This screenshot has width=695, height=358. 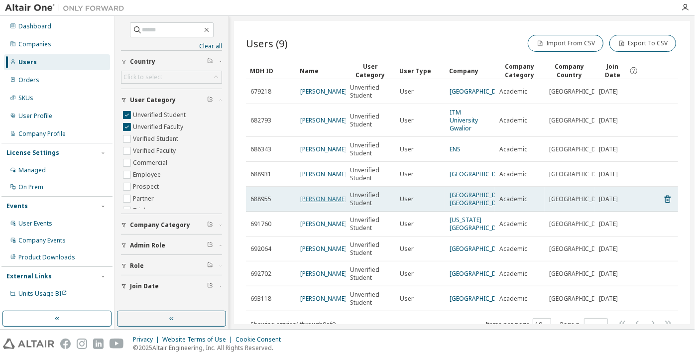 What do you see at coordinates (520, 71) in the screenshot?
I see `div: Company Category` at bounding box center [520, 71].